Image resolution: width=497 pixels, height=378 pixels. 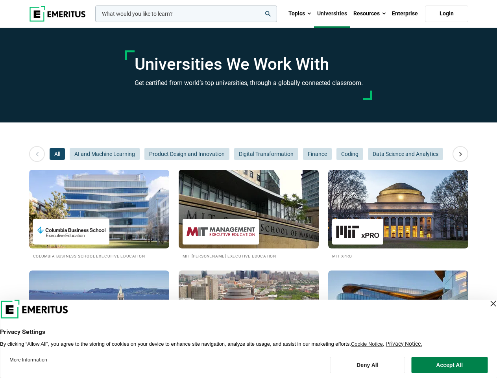 I want to click on button: Coding, so click(x=350, y=154).